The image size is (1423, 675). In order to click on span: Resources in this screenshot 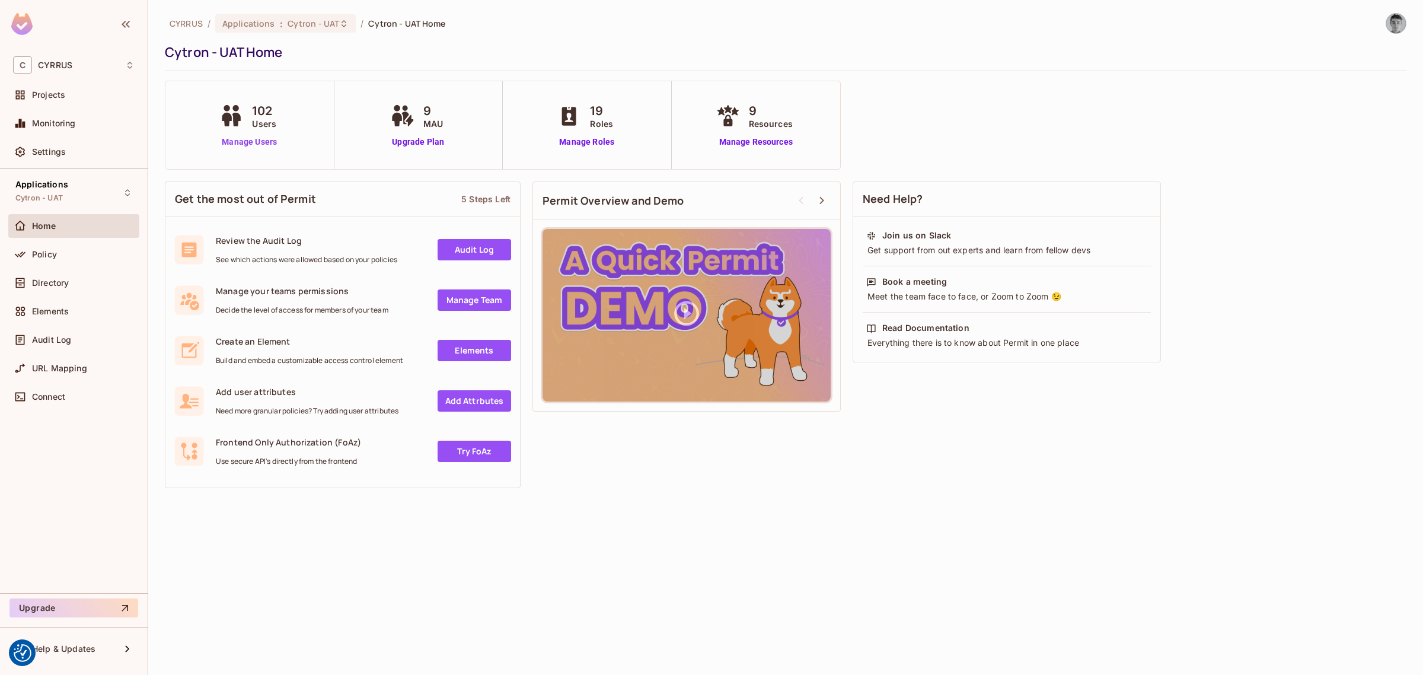, I will do `click(771, 123)`.